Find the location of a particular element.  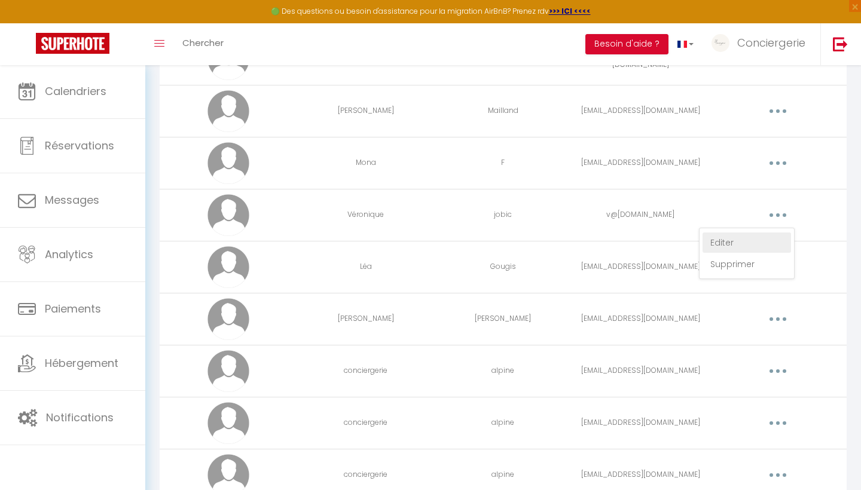

td: F is located at coordinates (504, 163).